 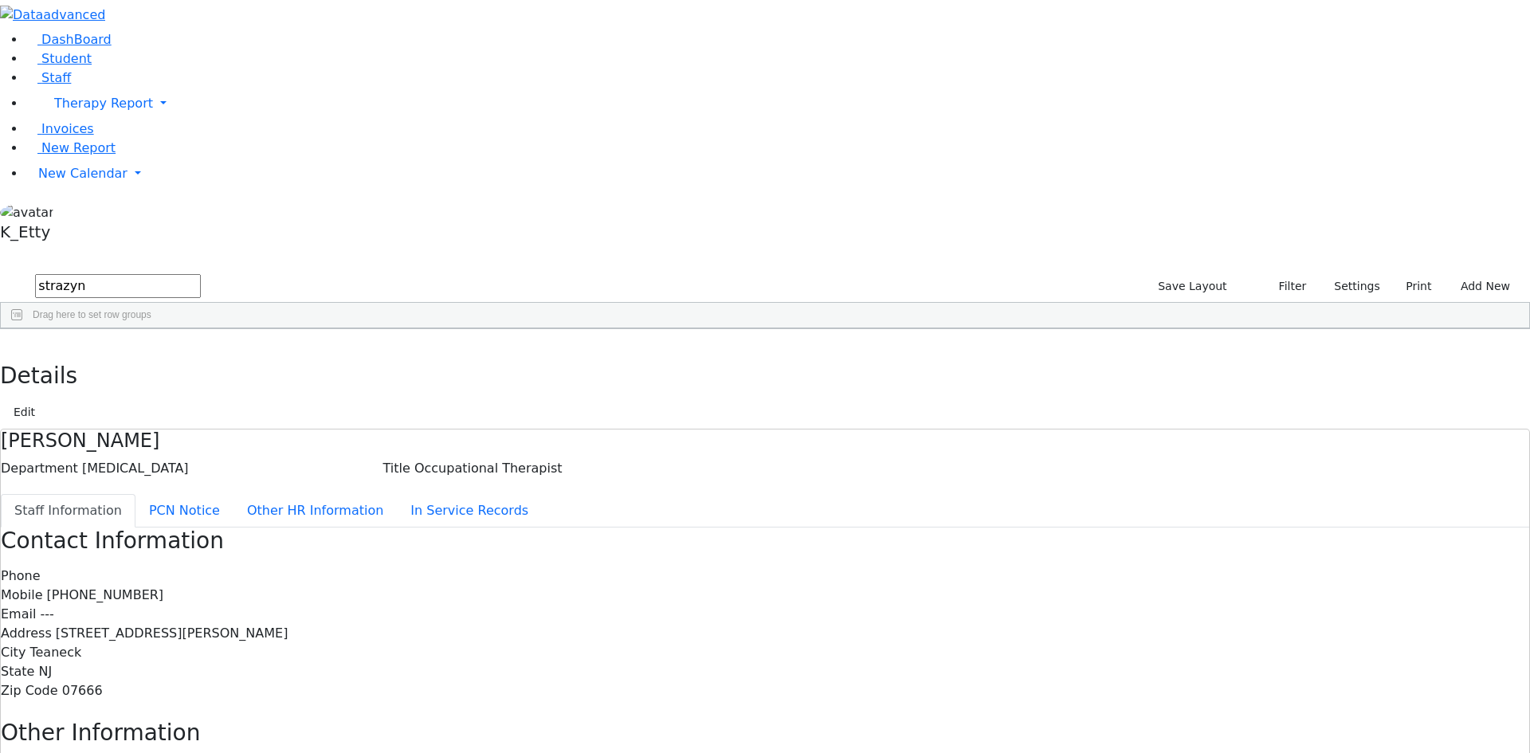 I want to click on label: Title, so click(x=397, y=469).